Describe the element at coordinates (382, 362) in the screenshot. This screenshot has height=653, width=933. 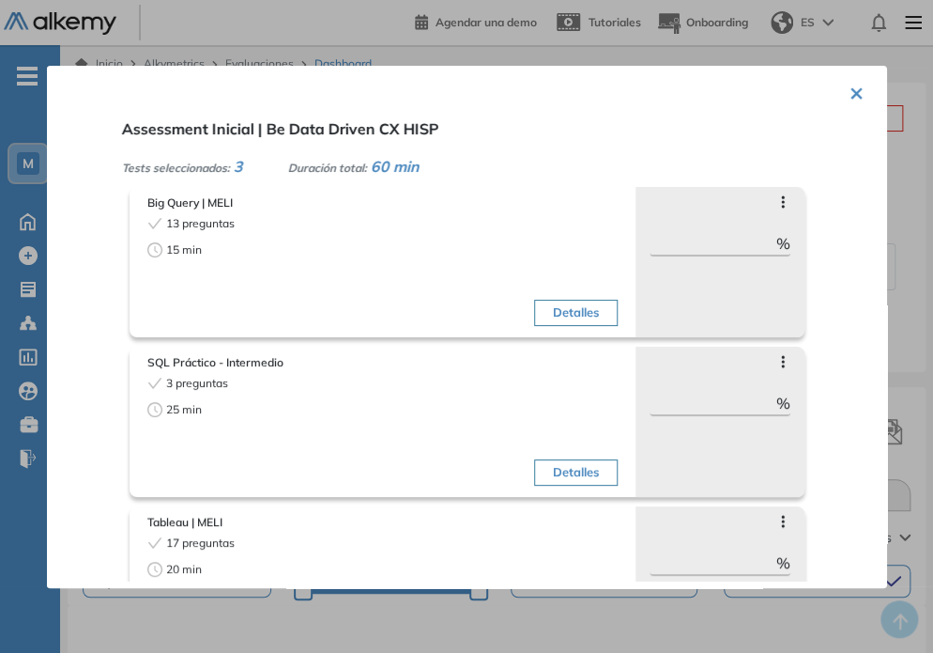
I see `span: SQL Práctico - Intermedio` at that location.